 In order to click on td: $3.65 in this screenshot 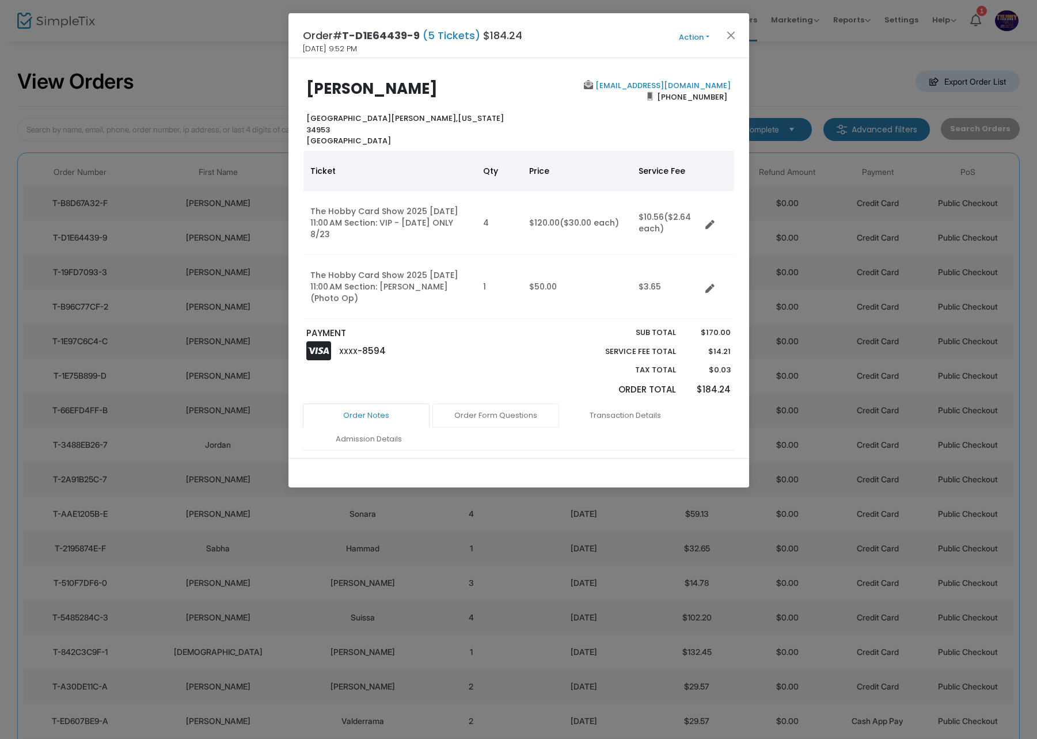, I will do `click(666, 287)`.